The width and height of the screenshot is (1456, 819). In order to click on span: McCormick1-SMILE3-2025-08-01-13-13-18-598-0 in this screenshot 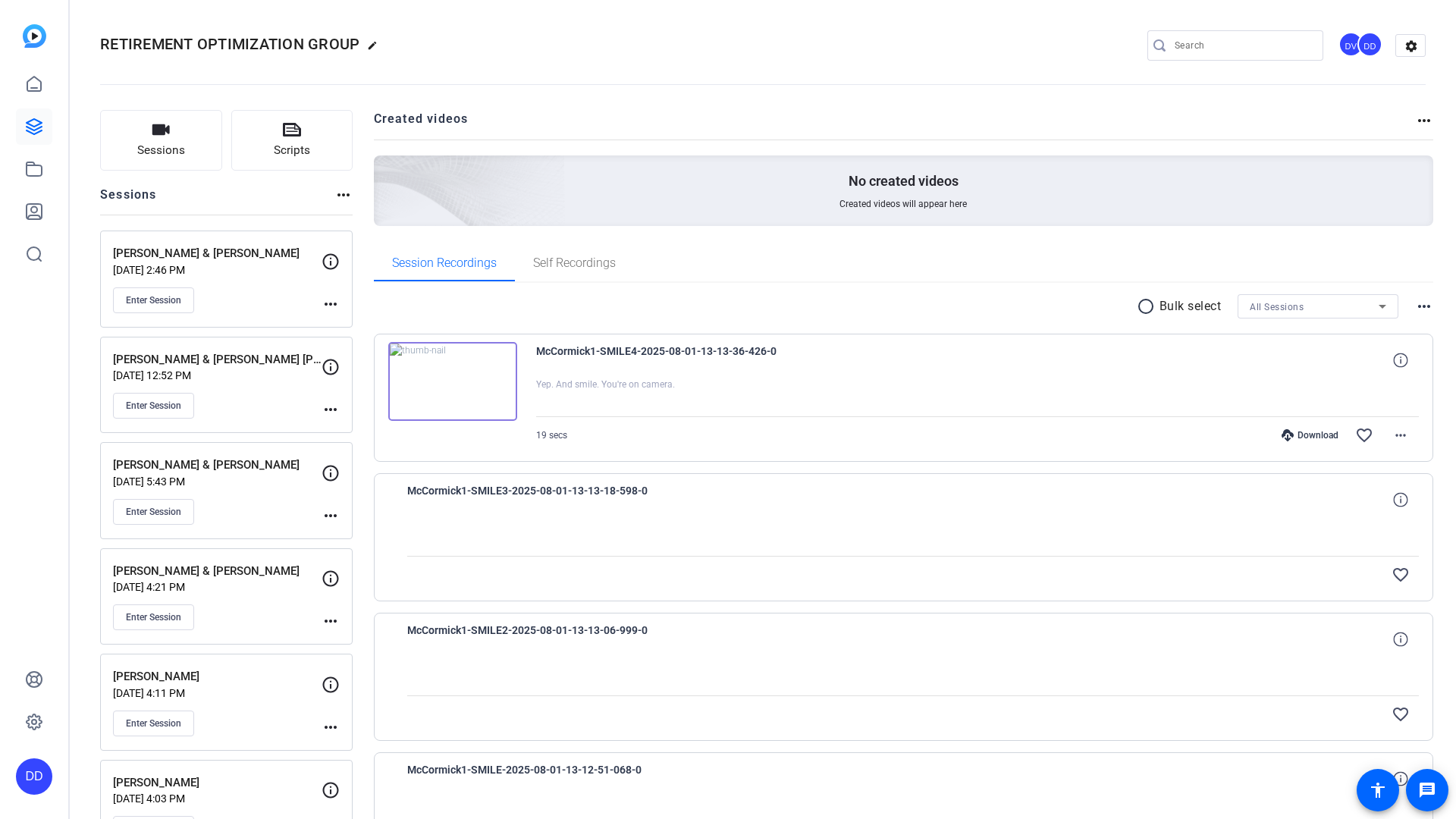, I will do `click(547, 500)`.